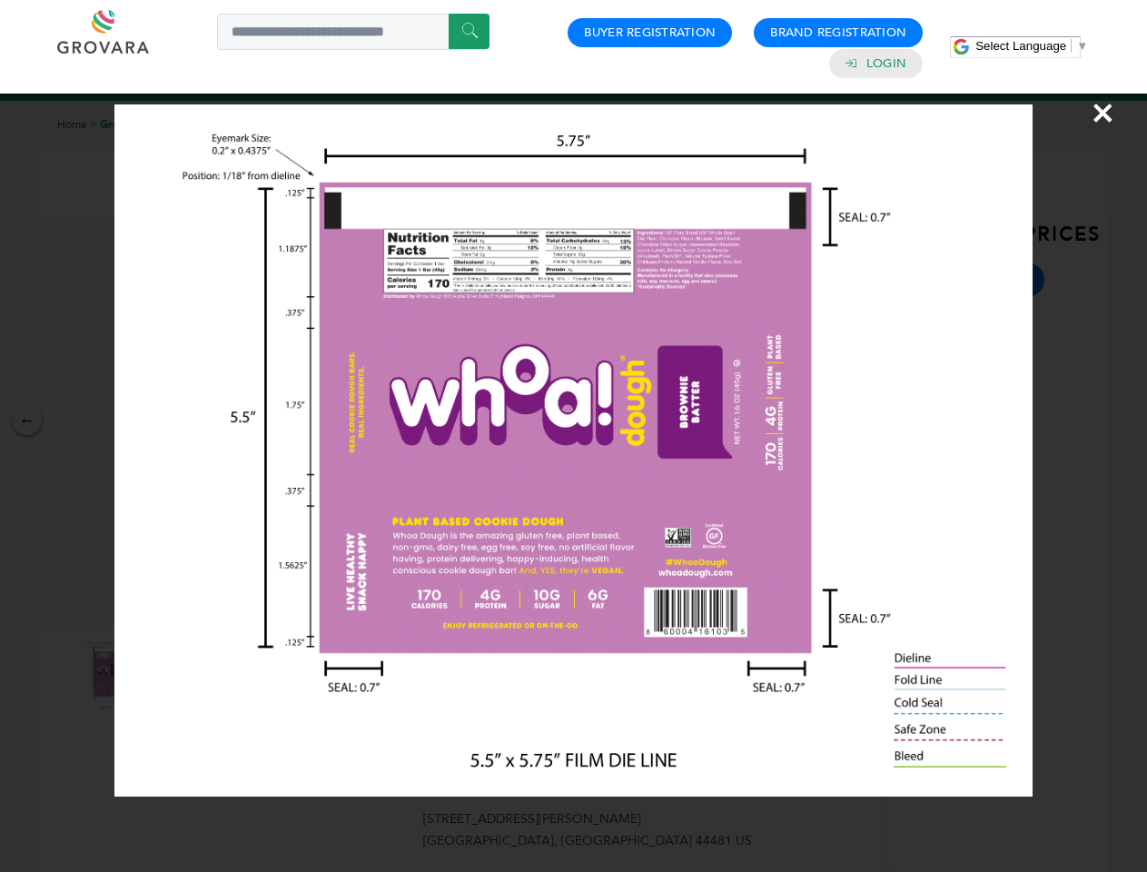 This screenshot has height=872, width=1147. What do you see at coordinates (1021, 45) in the screenshot?
I see `span: Select Language` at bounding box center [1021, 45].